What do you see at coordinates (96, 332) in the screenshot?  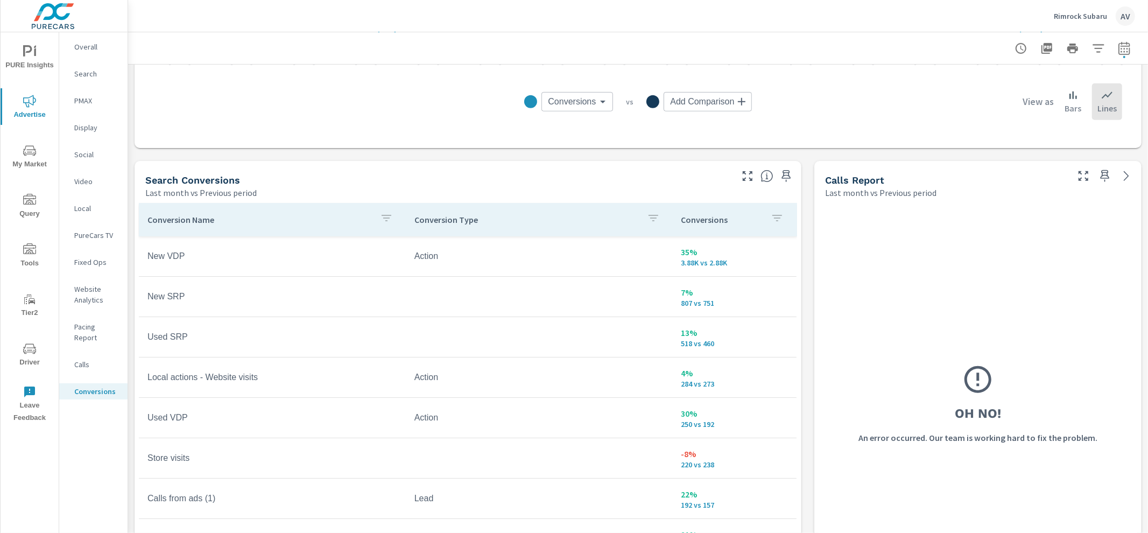 I see `p: Pacing Report` at bounding box center [96, 332].